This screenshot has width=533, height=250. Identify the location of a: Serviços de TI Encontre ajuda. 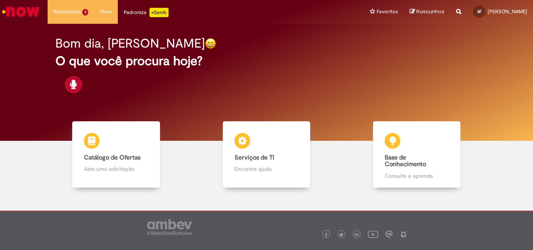
(266, 154).